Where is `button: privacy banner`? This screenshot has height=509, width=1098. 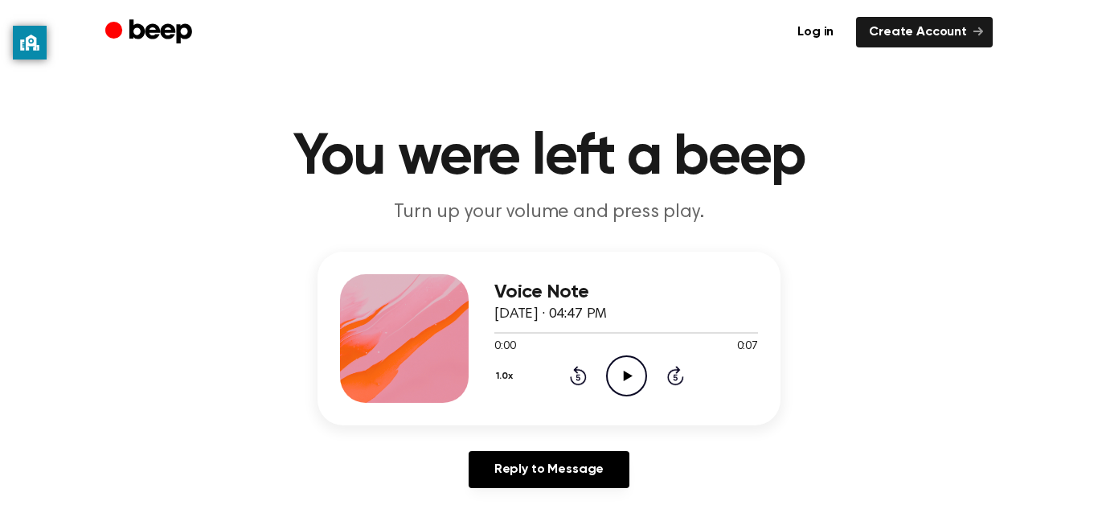 button: privacy banner is located at coordinates (30, 43).